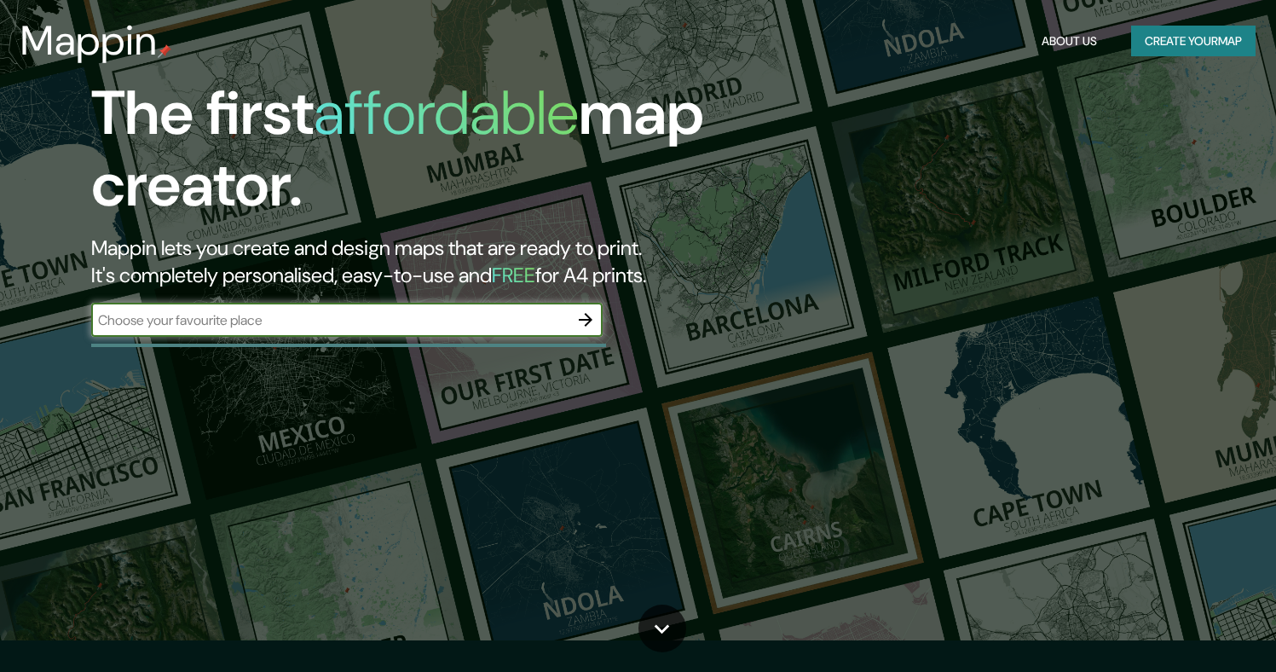 The height and width of the screenshot is (672, 1276). Describe the element at coordinates (410, 156) in the screenshot. I see `h1: The first map creator.` at that location.